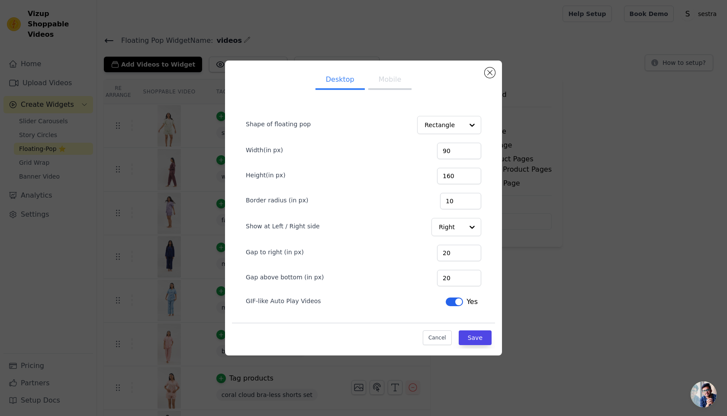 This screenshot has width=727, height=416. I want to click on button: Close modal, so click(490, 73).